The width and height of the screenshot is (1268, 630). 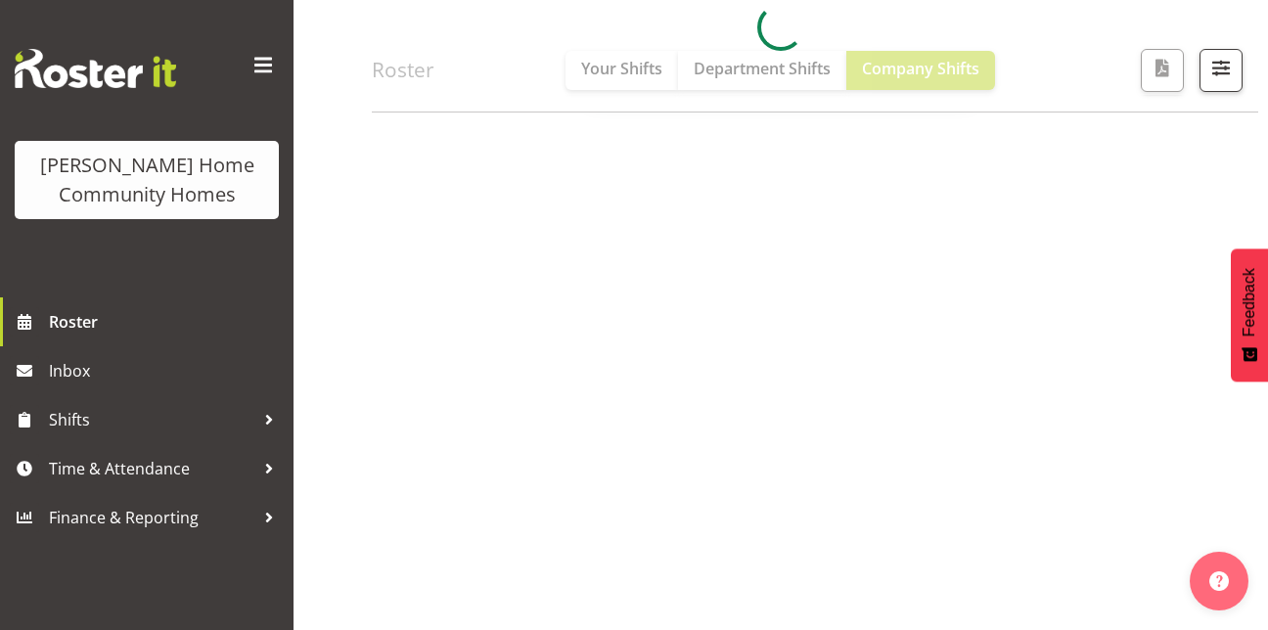 What do you see at coordinates (1249, 302) in the screenshot?
I see `span: Feedback` at bounding box center [1249, 302].